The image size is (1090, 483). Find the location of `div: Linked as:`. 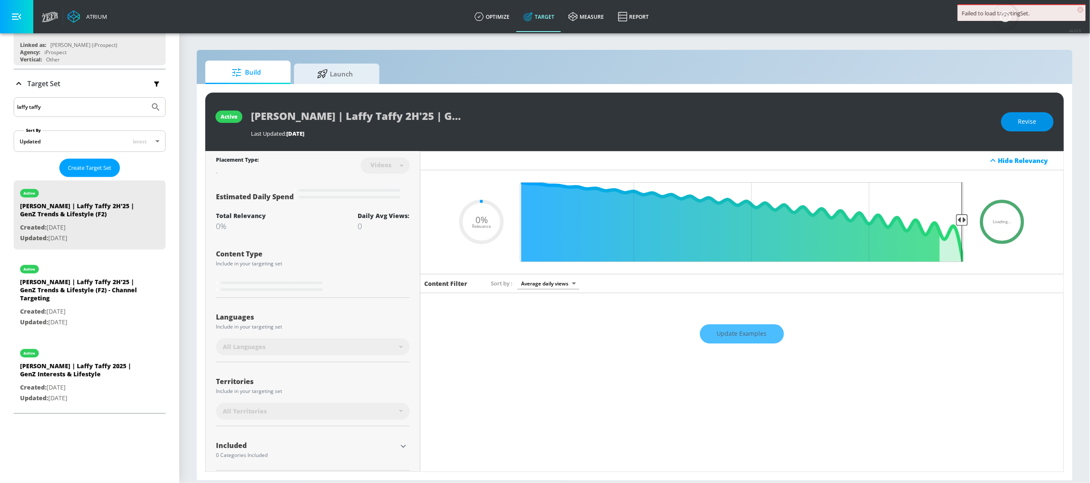

div: Linked as: is located at coordinates (33, 45).